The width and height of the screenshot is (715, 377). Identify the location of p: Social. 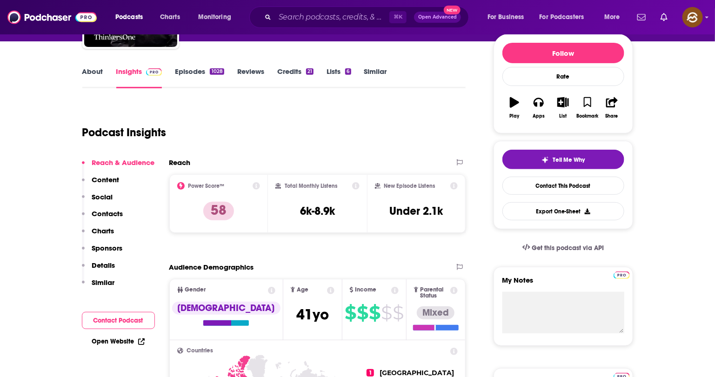
(102, 197).